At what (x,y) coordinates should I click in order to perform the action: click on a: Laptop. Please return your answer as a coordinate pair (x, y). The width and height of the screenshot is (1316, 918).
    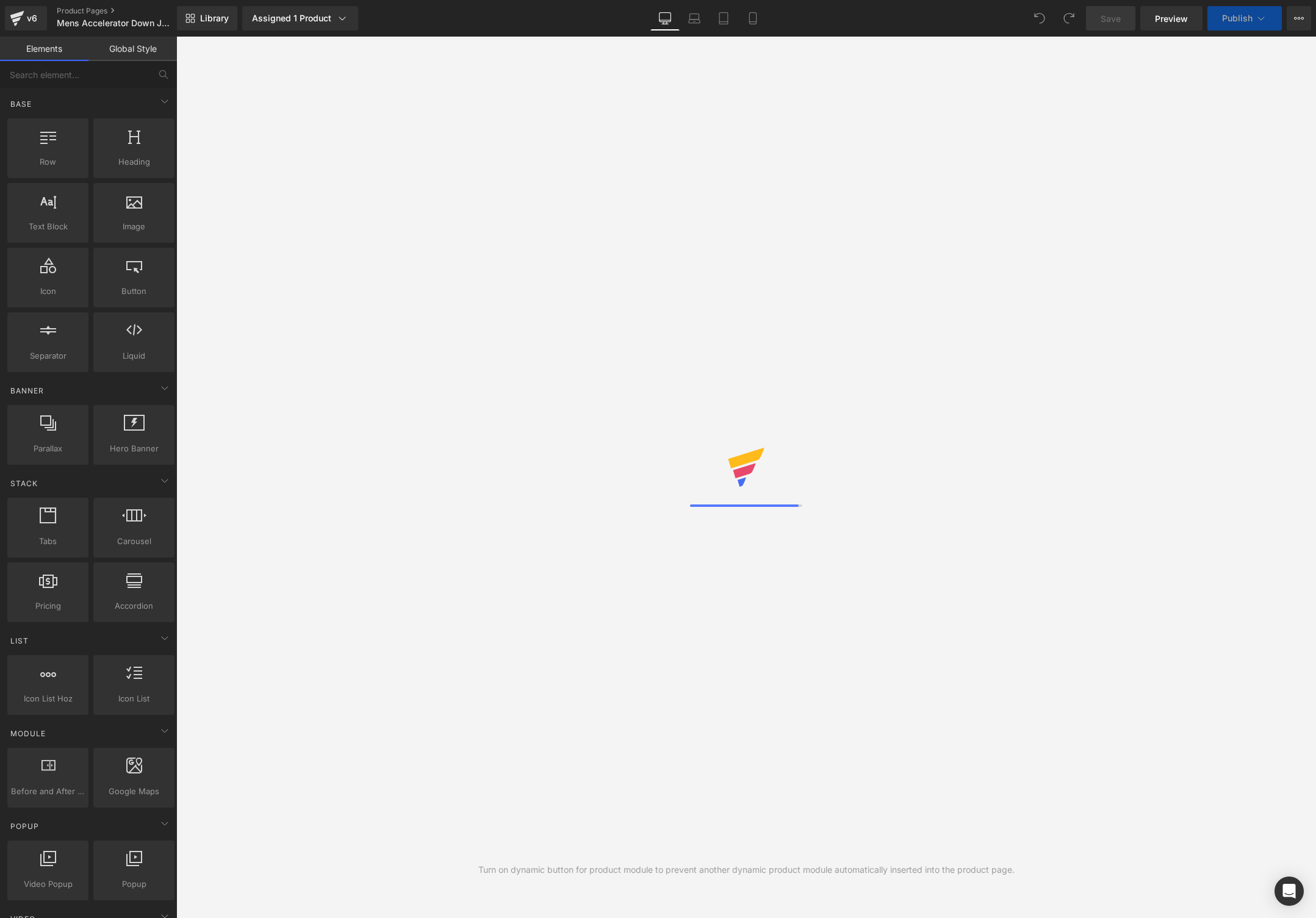
    Looking at the image, I should click on (694, 19).